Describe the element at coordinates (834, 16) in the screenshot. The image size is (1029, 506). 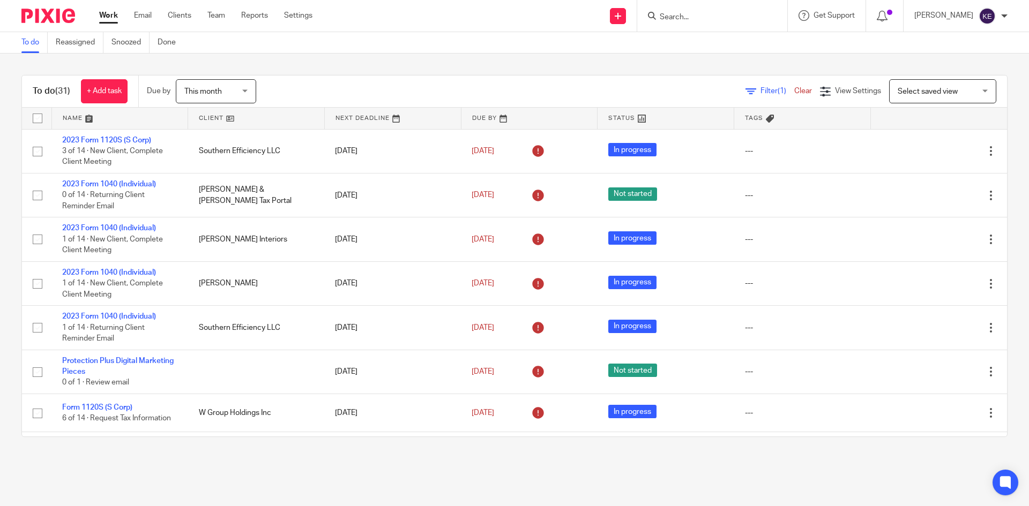
I see `span: Get Support` at that location.